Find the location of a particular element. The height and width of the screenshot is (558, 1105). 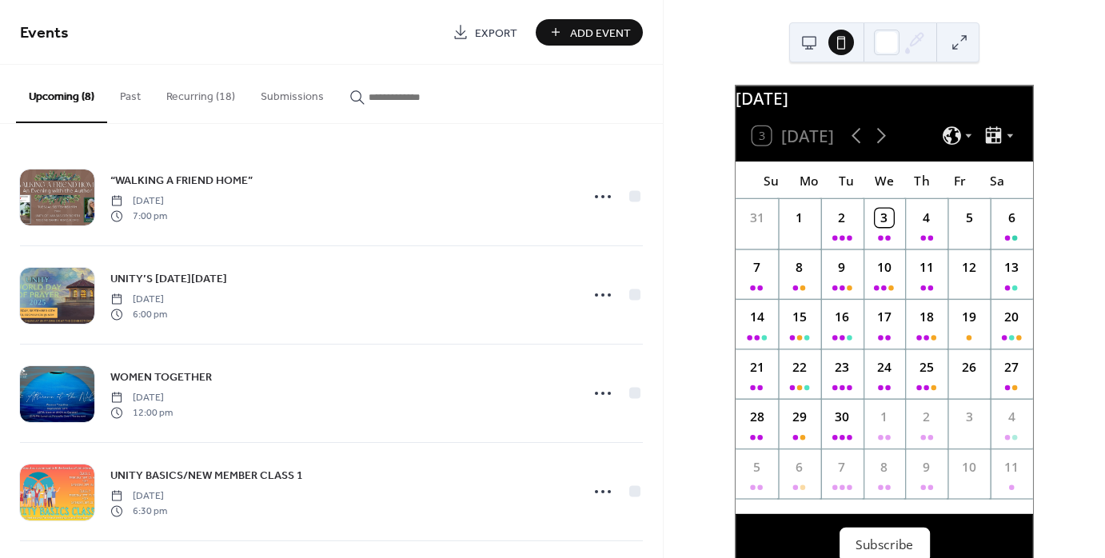

div: 27 is located at coordinates (1011, 367).